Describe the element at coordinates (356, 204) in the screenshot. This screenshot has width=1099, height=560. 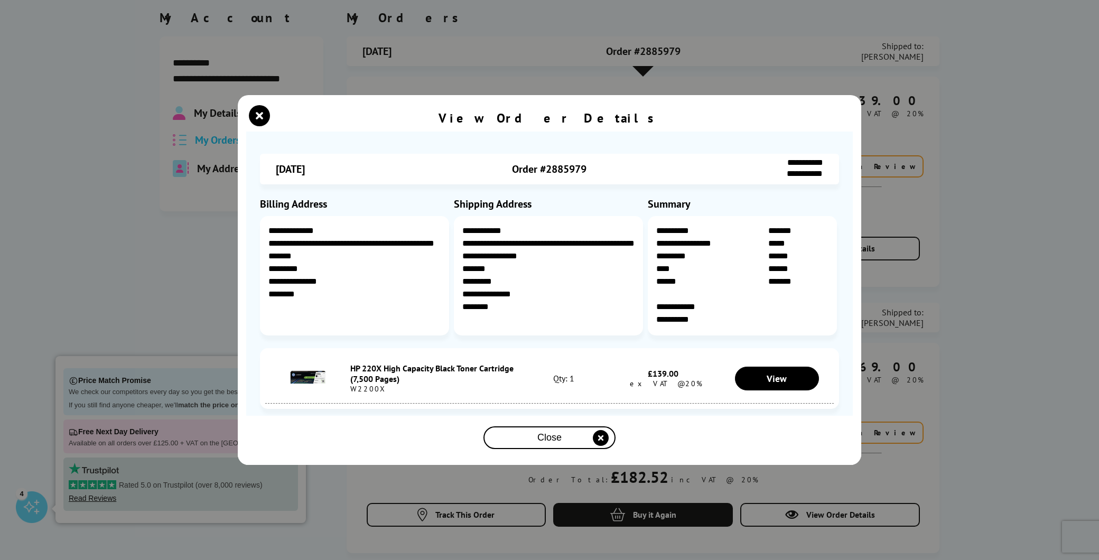
I see `div: Billing Address` at that location.